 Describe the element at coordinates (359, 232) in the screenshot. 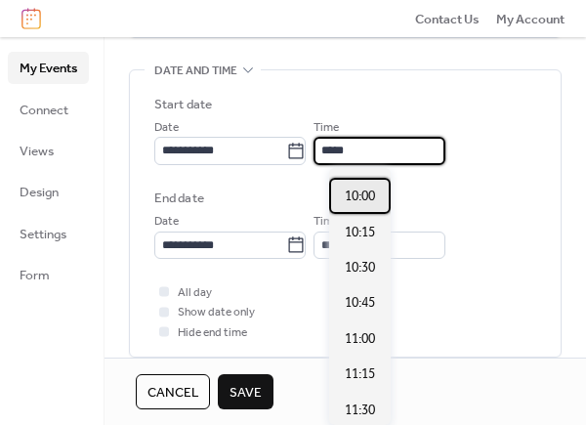

I see `span: 10:15` at that location.